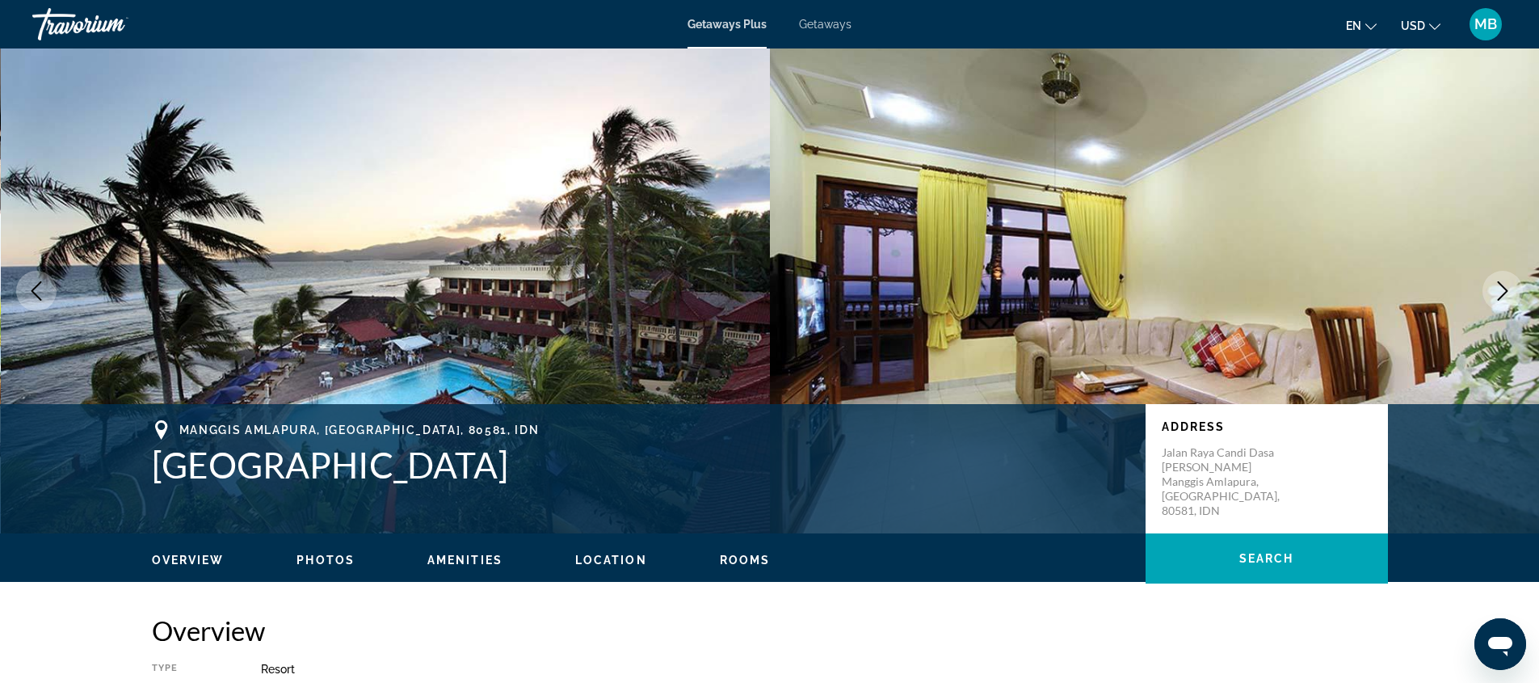 This screenshot has height=683, width=1539. Describe the element at coordinates (824, 669) in the screenshot. I see `div: Resort` at that location.